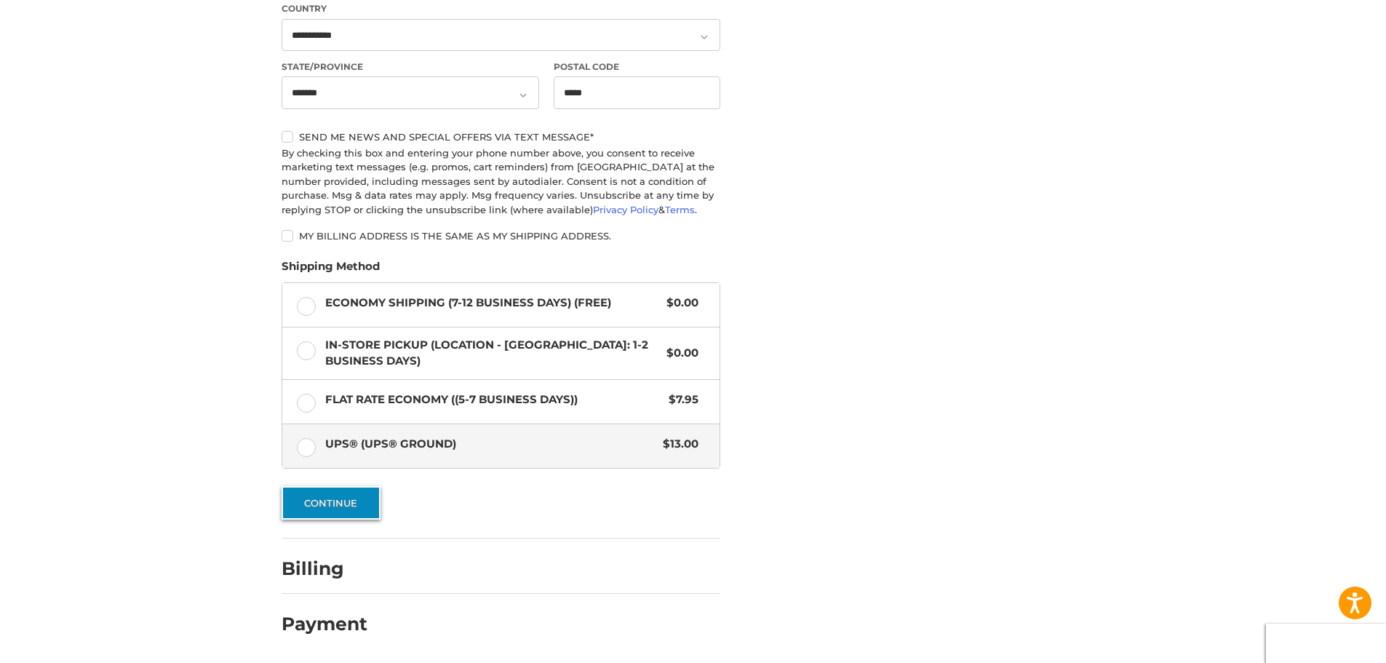 This screenshot has height=663, width=1386. Describe the element at coordinates (330, 270) in the screenshot. I see `legend: Shipping Method` at that location.